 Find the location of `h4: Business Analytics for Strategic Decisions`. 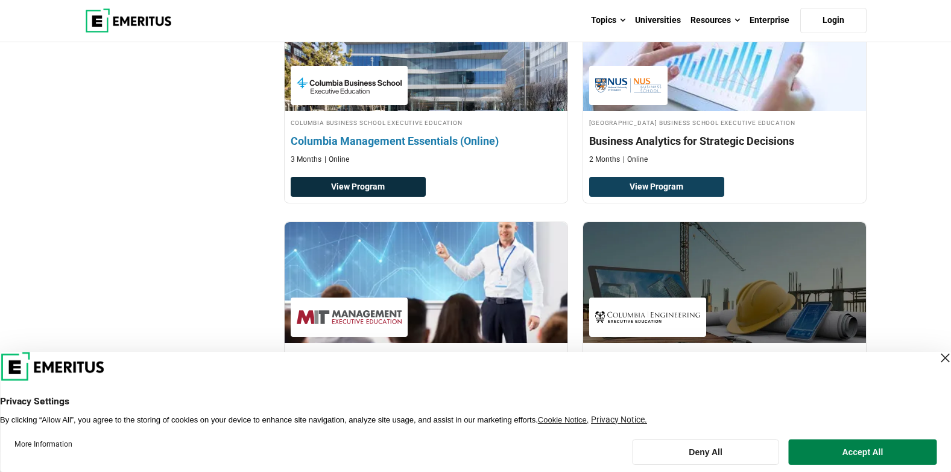

h4: Business Analytics for Strategic Decisions is located at coordinates (725, 141).